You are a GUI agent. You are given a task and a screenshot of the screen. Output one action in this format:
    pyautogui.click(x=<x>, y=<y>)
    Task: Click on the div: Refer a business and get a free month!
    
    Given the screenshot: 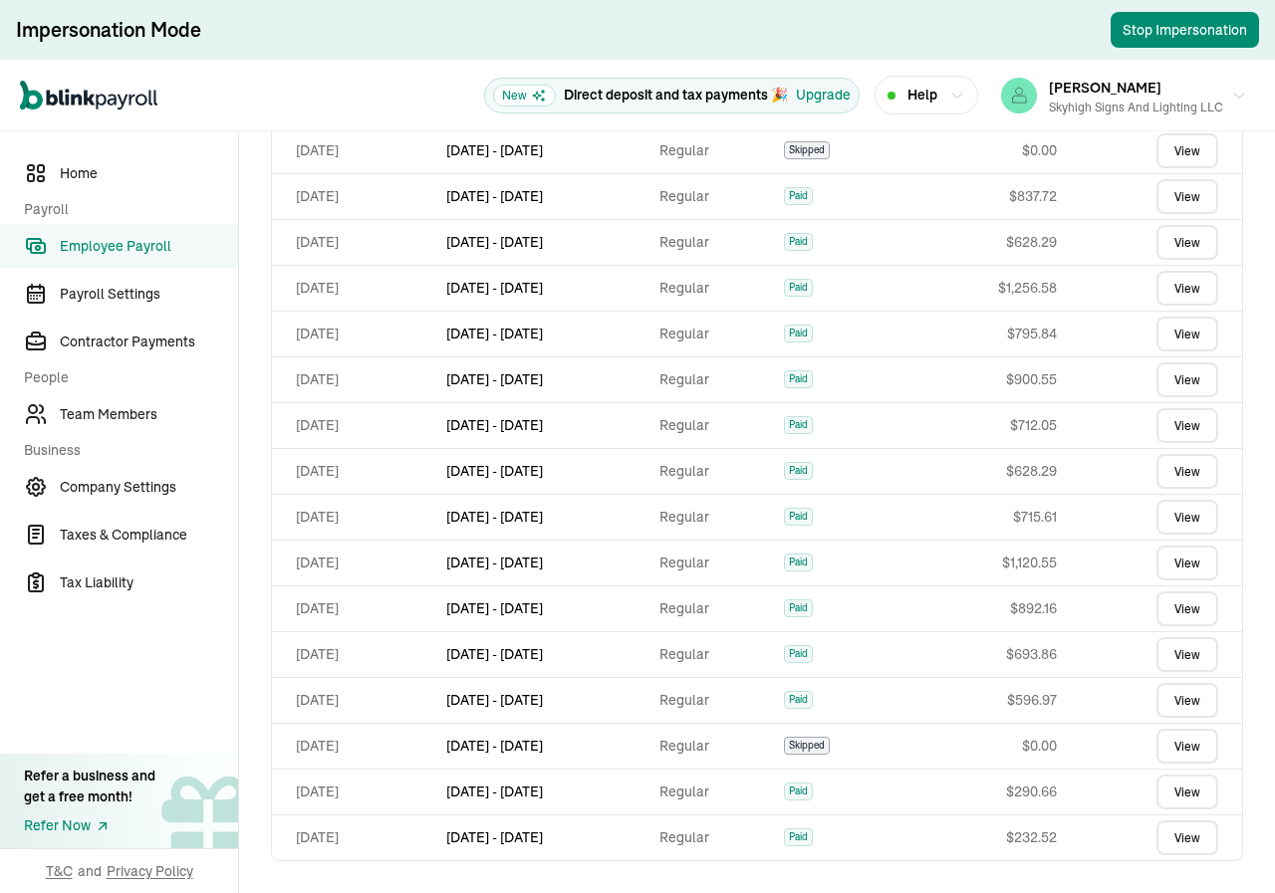 What is the action you would take?
    pyautogui.click(x=90, y=787)
    